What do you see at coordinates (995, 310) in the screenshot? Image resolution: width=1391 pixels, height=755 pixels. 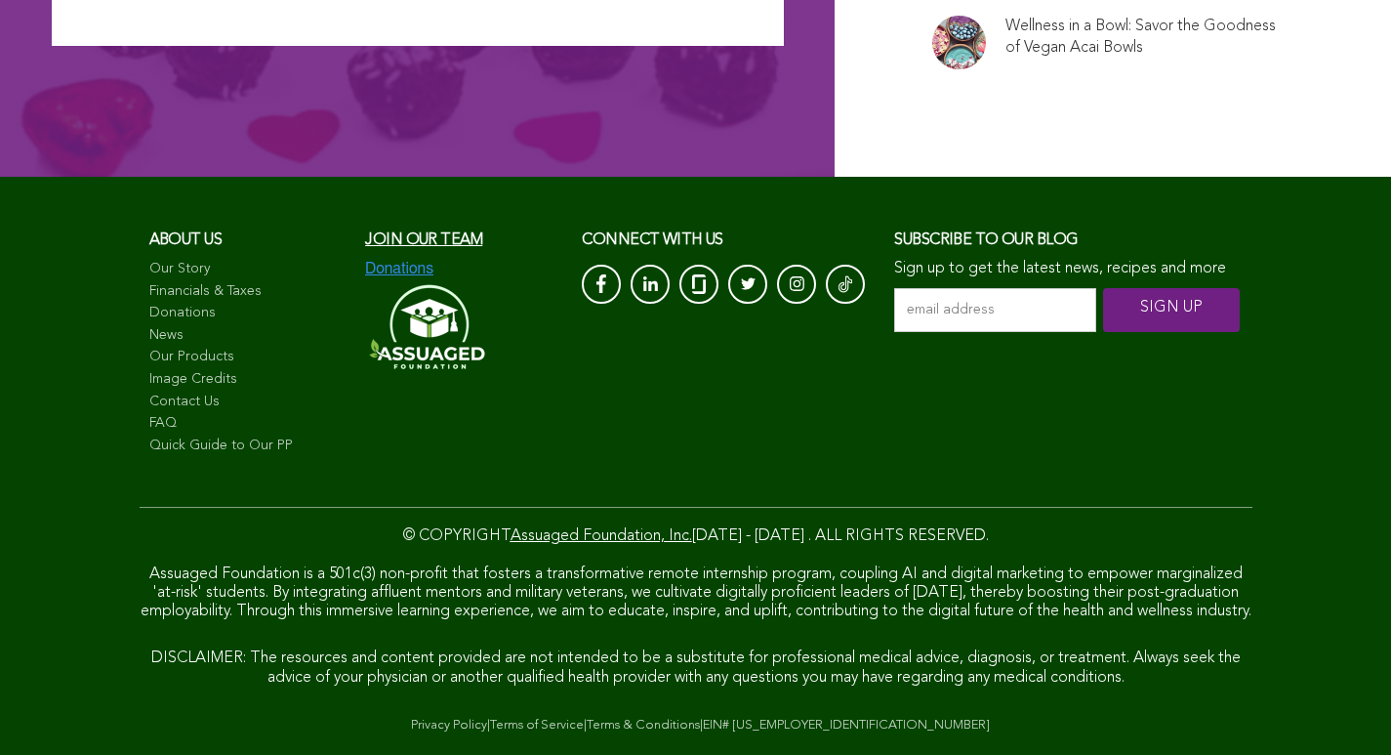 I see `input: email address` at bounding box center [995, 310].